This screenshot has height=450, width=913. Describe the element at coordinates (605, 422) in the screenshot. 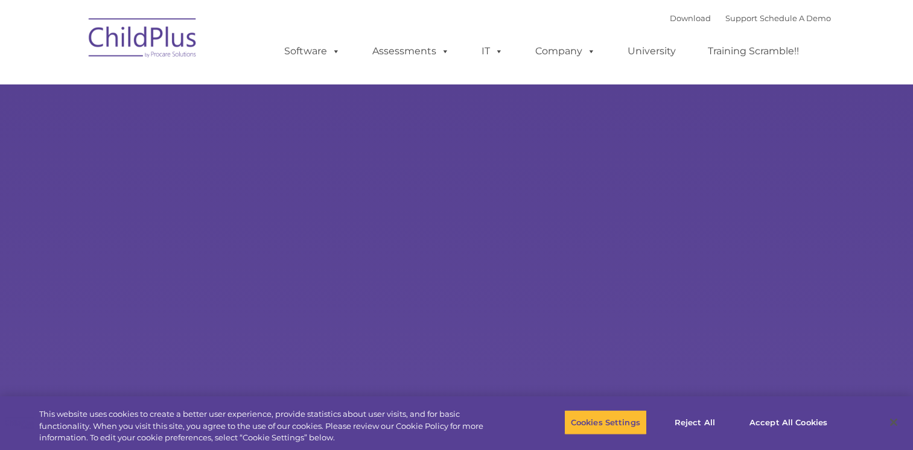

I see `button: Cookies Settings` at that location.